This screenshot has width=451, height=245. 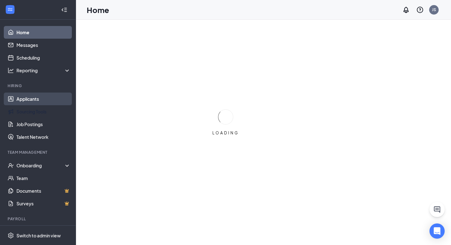 What do you see at coordinates (43, 191) in the screenshot?
I see `a: DocumentsCrown` at bounding box center [43, 191].